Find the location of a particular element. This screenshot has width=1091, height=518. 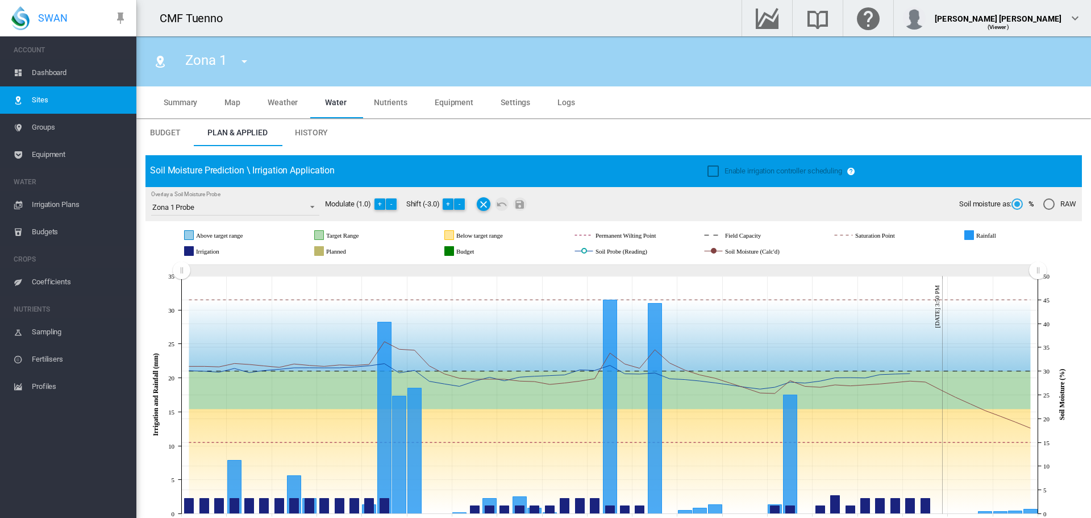

img: SWAN-Landscape-Logo-Colour-drop.png is located at coordinates (20, 18).